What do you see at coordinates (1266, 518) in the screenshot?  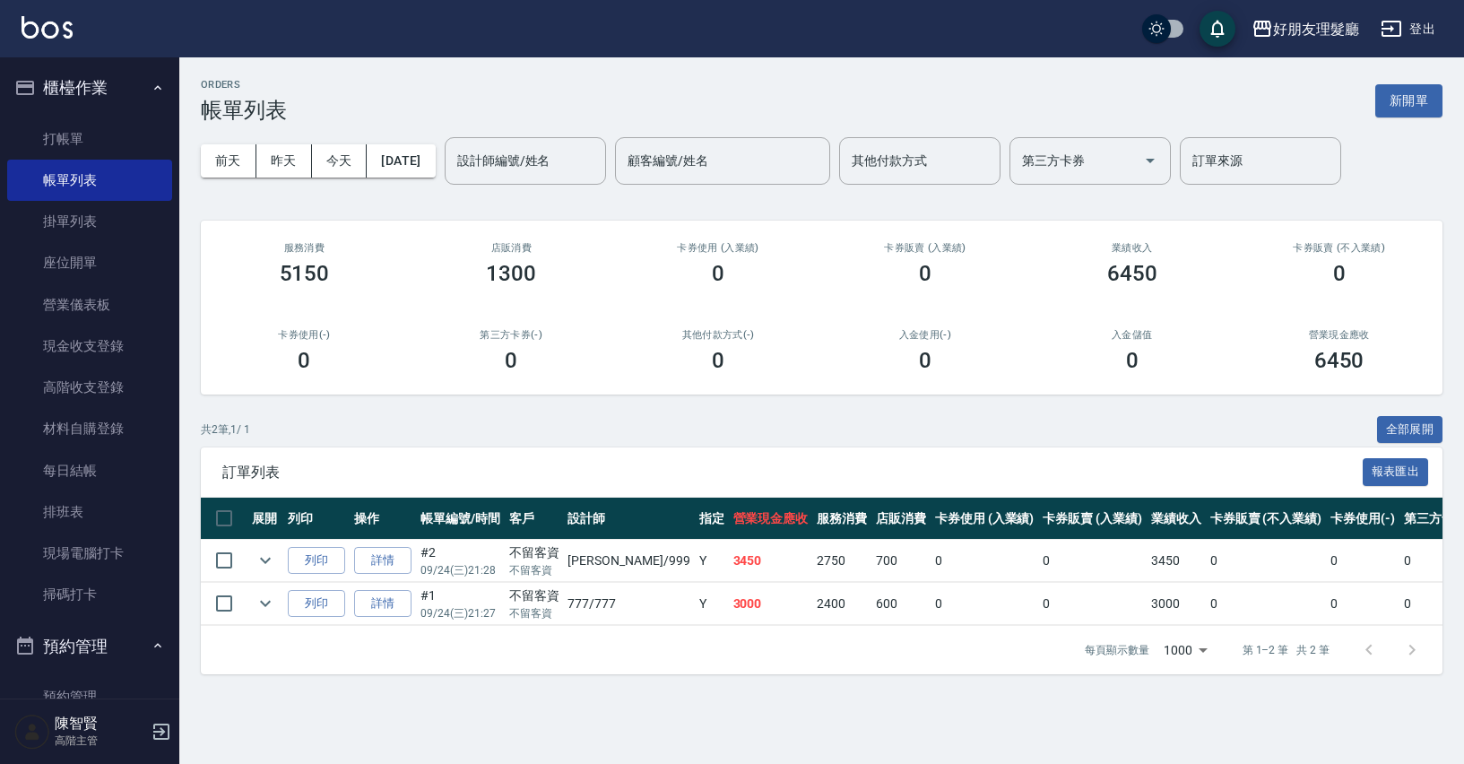 I see `th: 卡券販賣 (不入業績)` at bounding box center [1266, 518].